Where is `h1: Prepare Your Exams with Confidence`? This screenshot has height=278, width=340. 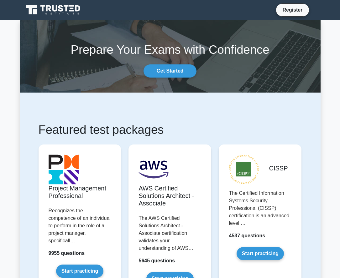 h1: Prepare Your Exams with Confidence is located at coordinates (170, 50).